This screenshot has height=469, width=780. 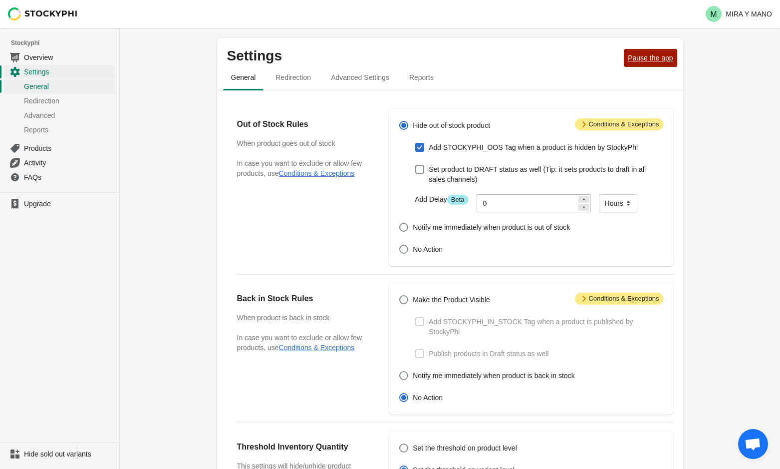 I want to click on button: Pause the app, so click(x=651, y=58).